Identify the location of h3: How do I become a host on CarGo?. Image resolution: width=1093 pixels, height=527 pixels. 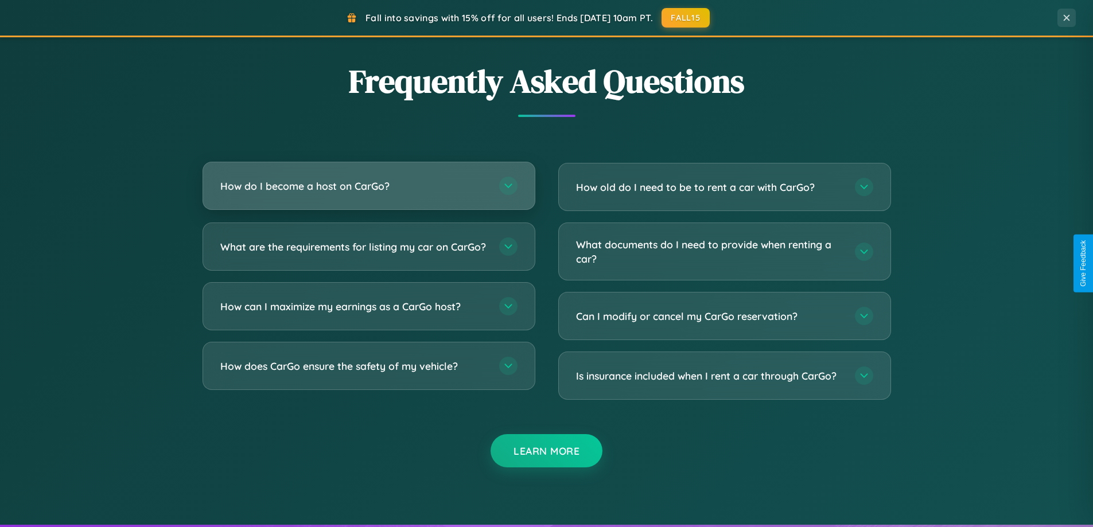
(354, 186).